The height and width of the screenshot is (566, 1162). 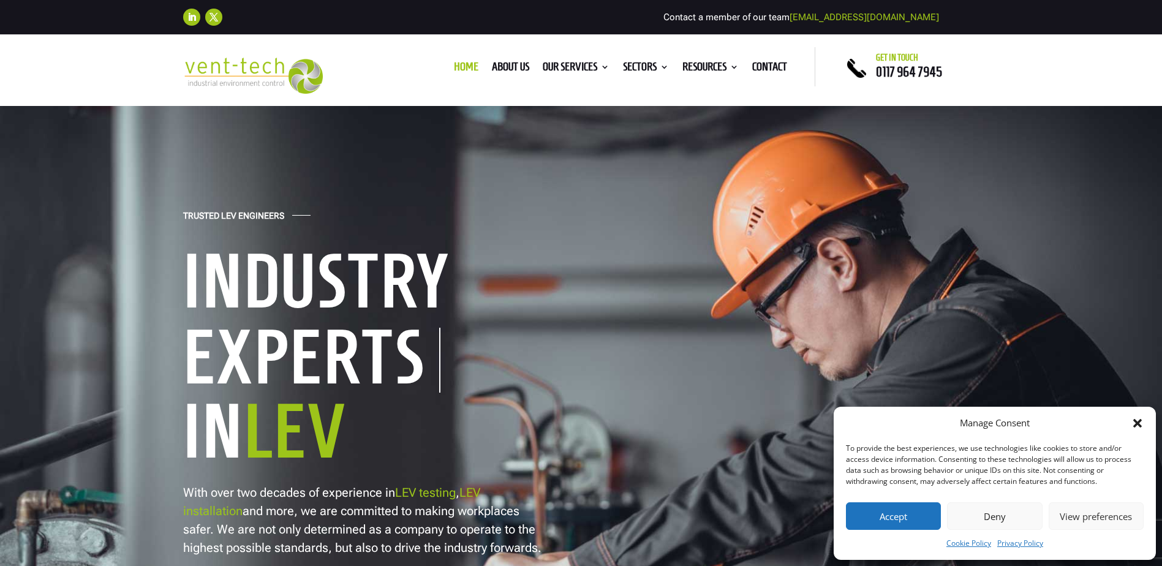 What do you see at coordinates (710, 69) in the screenshot?
I see `a: Resources` at bounding box center [710, 69].